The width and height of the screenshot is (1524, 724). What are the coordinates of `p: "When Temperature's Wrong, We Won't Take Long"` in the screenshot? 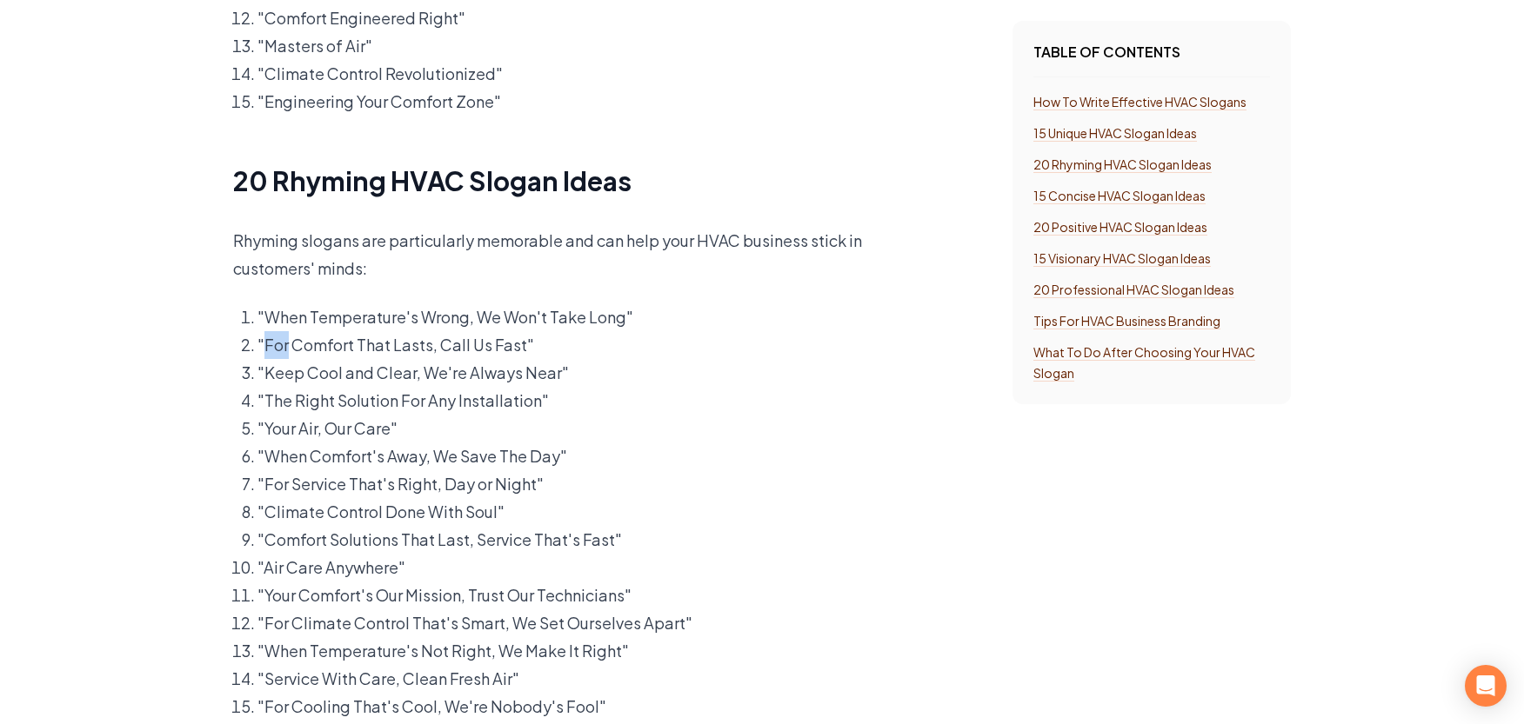 It's located at (565, 317).